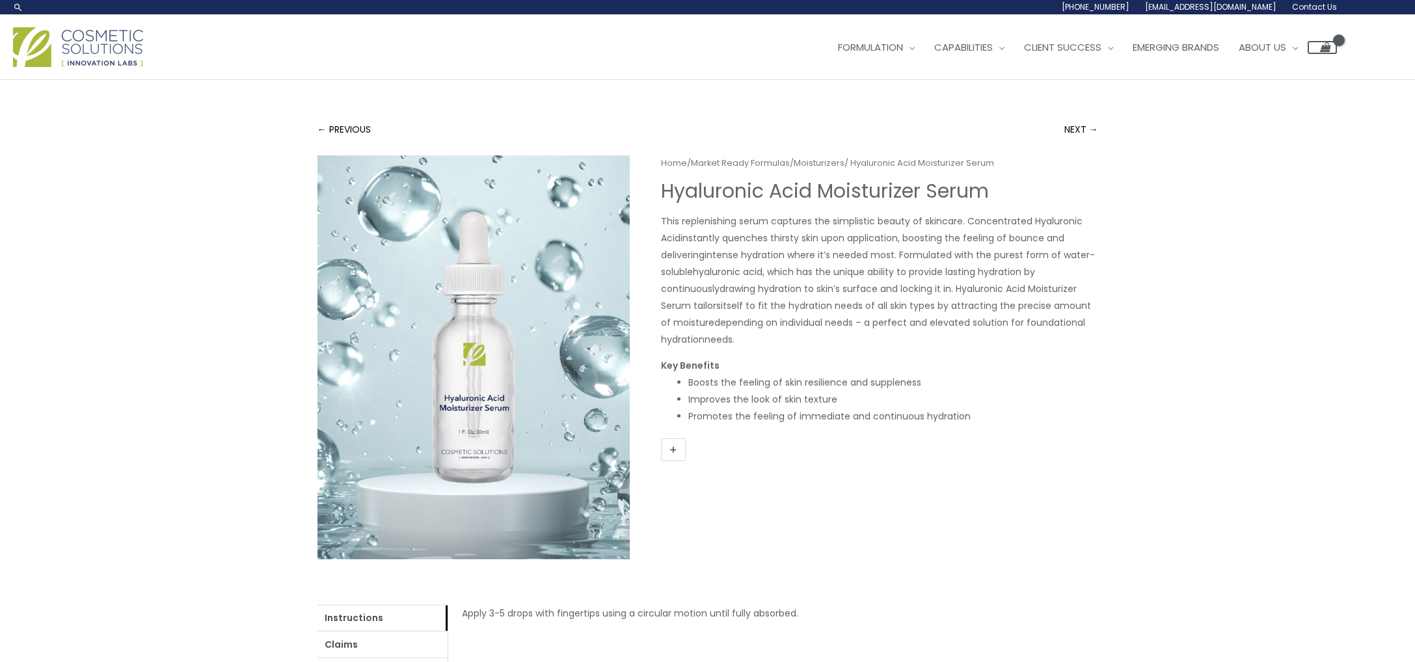 The height and width of the screenshot is (662, 1415). What do you see at coordinates (674, 163) in the screenshot?
I see `a: Home` at bounding box center [674, 163].